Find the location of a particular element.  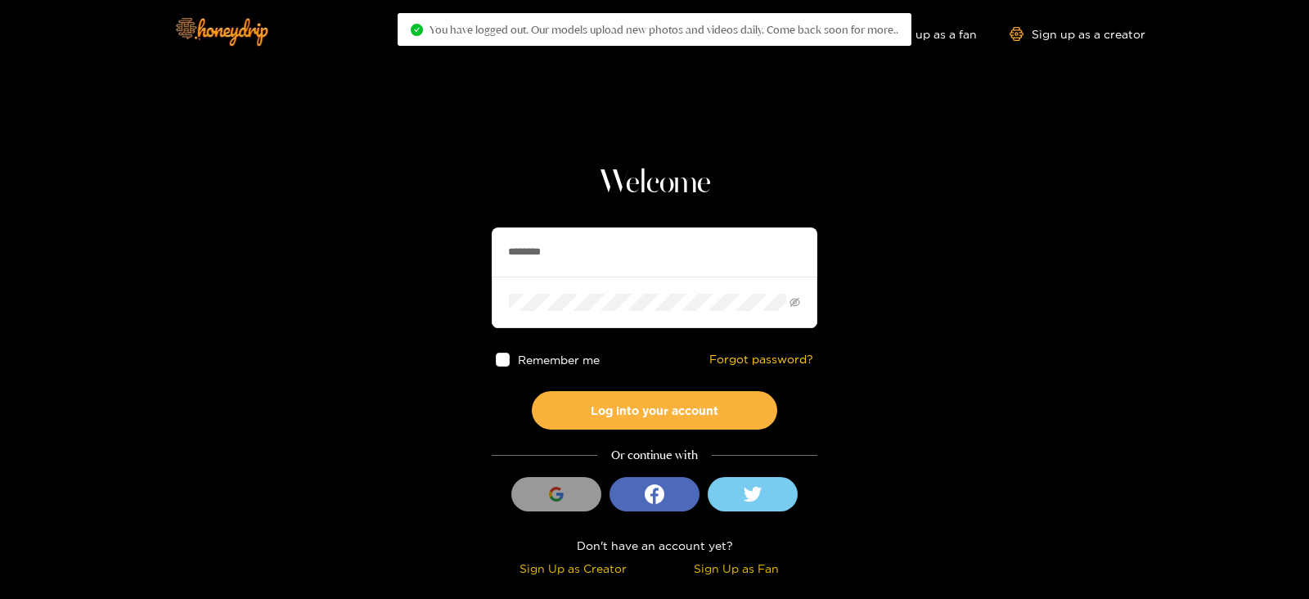

span: check-circle is located at coordinates (417, 29).